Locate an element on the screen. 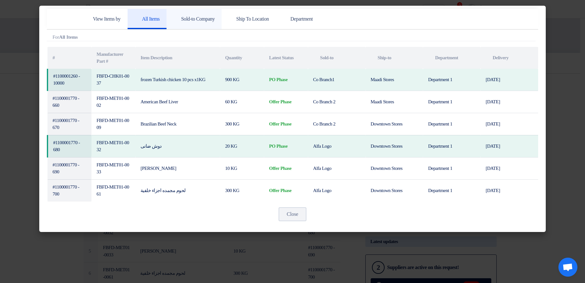  td: 900 KG is located at coordinates (242, 80).